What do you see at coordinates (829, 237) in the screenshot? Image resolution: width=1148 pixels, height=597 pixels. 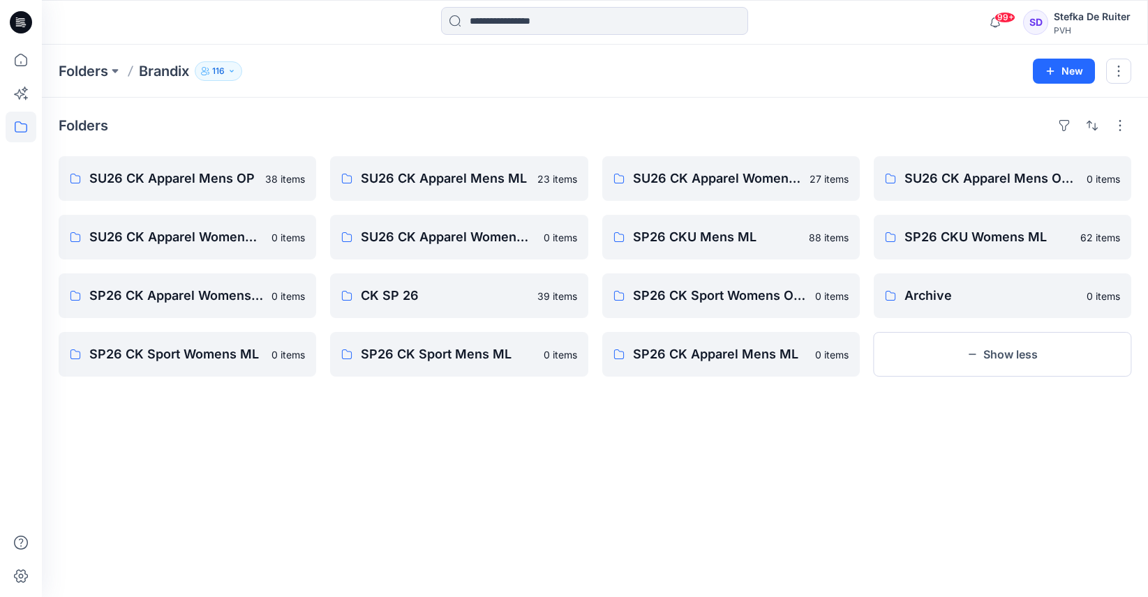 I see `p: 88 items` at bounding box center [829, 237].